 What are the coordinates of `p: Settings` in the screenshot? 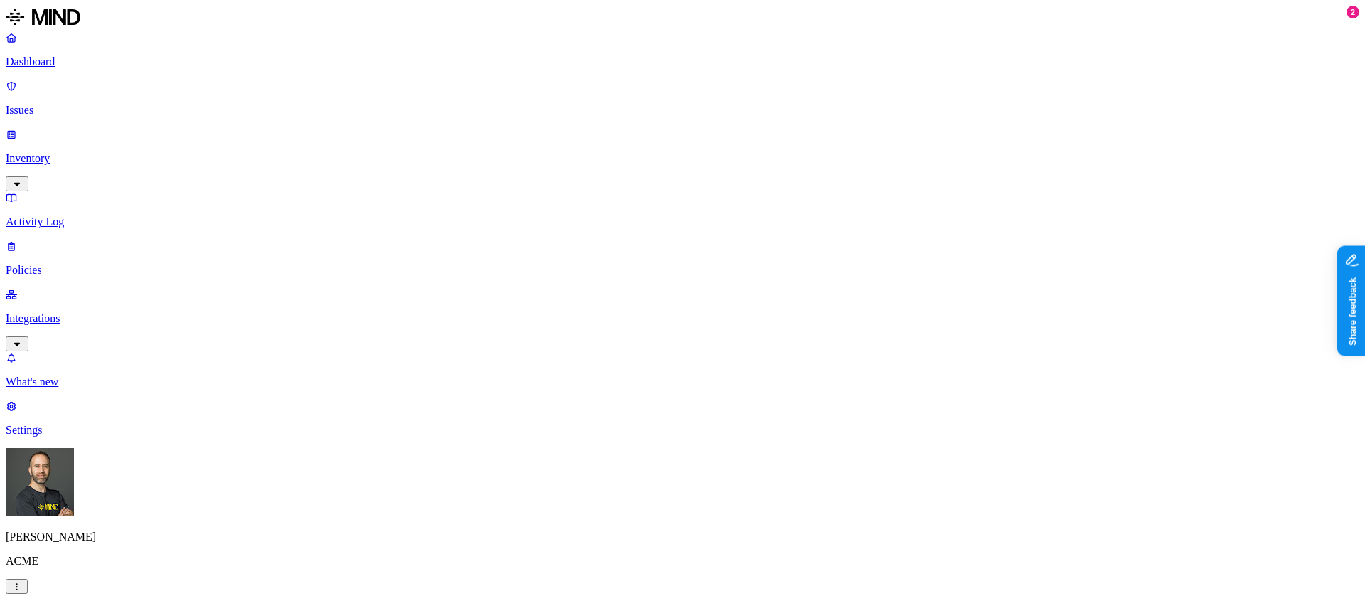 It's located at (682, 430).